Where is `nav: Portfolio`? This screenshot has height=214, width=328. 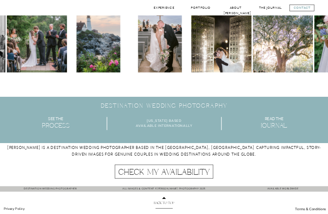 nav: Portfolio is located at coordinates (200, 8).